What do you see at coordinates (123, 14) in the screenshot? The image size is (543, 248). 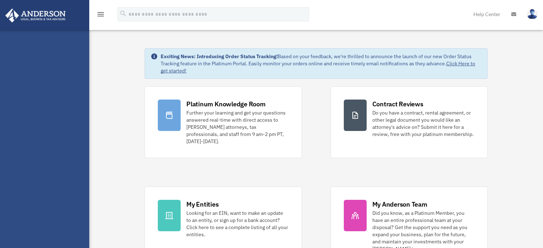 I see `i: search` at bounding box center [123, 14].